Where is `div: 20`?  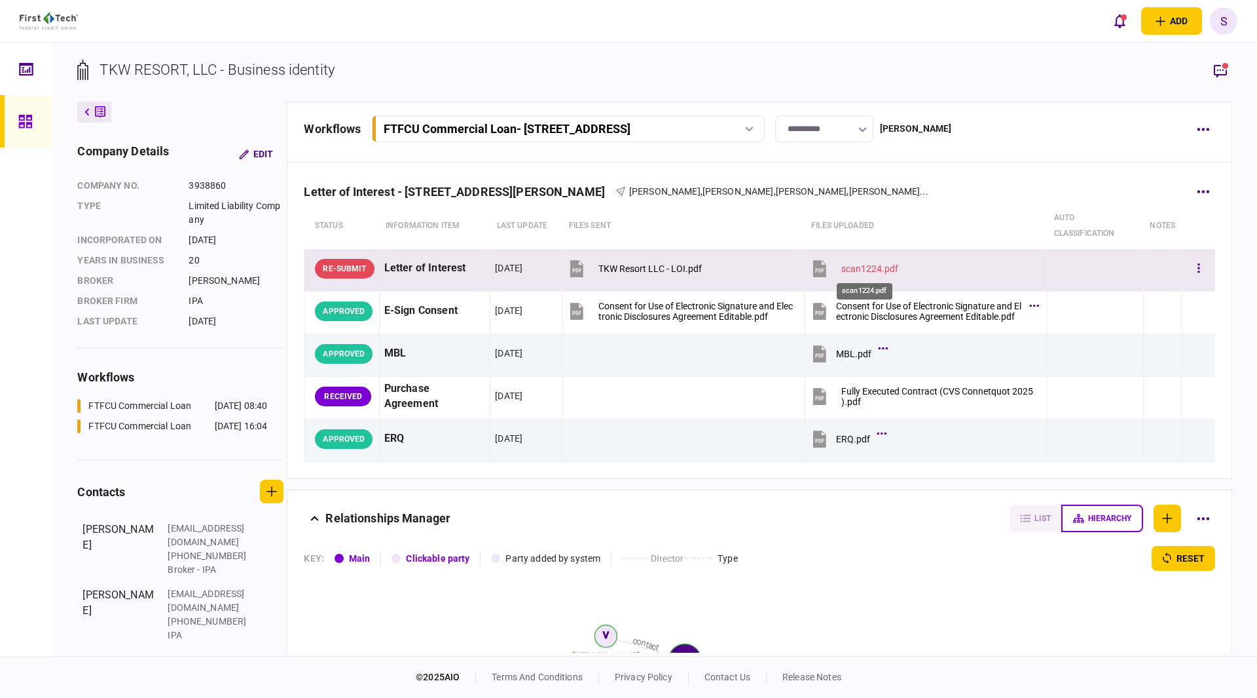 div: 20 is located at coordinates (236, 260).